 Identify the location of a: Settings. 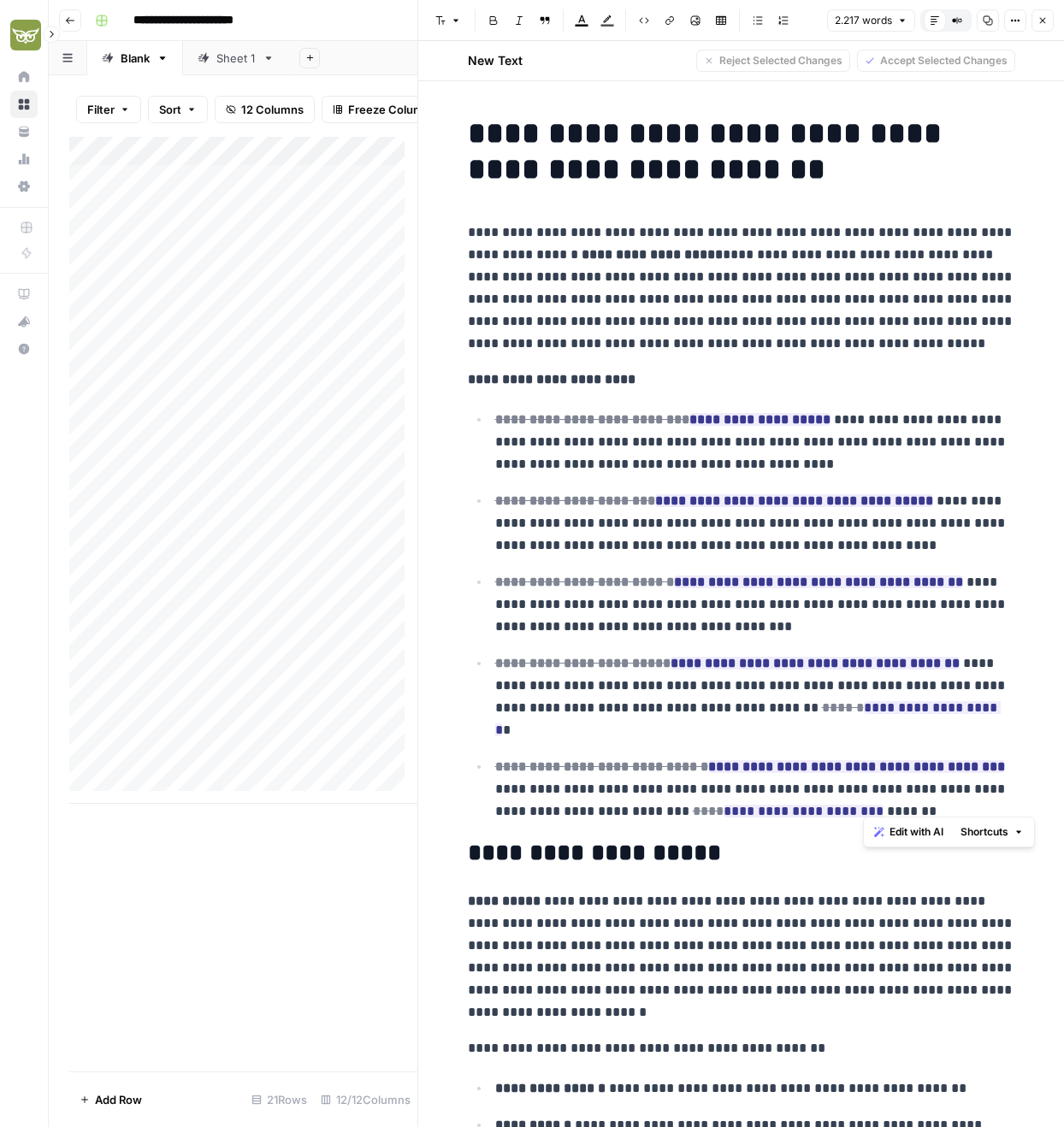
(24, 186).